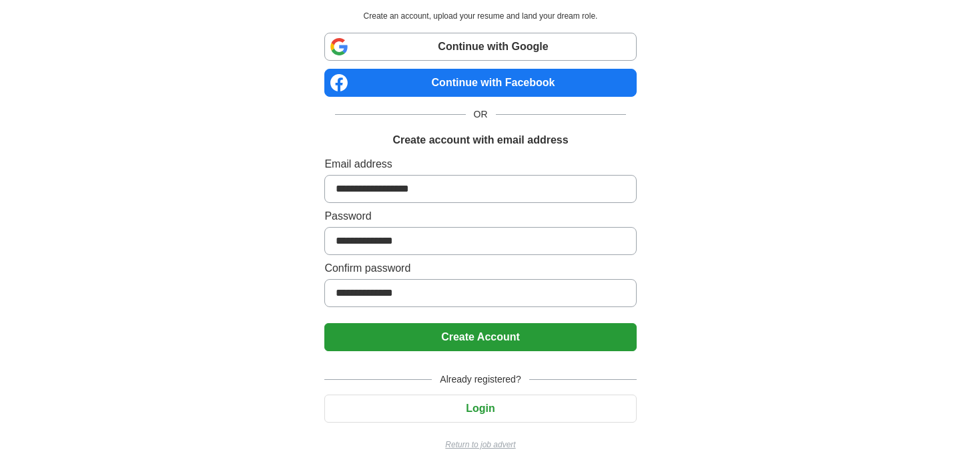  Describe the element at coordinates (480, 444) in the screenshot. I see `a: Return to job advert` at that location.